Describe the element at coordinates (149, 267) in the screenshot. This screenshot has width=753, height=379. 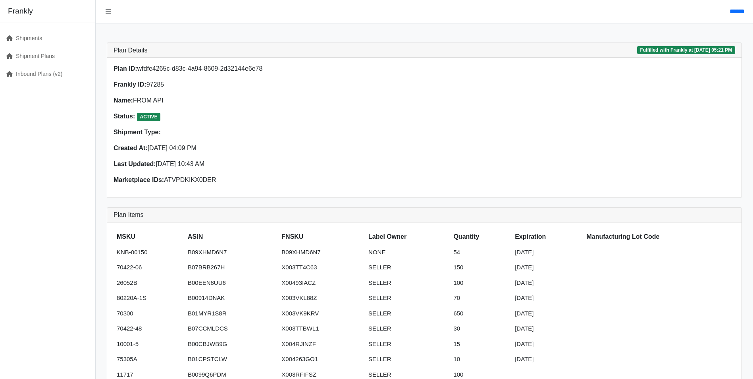
I see `td: 70422-06` at that location.